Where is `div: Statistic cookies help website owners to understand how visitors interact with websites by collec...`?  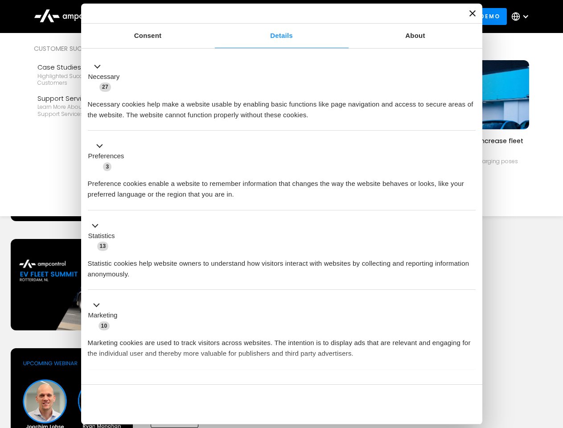 div: Statistic cookies help website owners to understand how visitors interact with websites by collec... is located at coordinates (282, 265).